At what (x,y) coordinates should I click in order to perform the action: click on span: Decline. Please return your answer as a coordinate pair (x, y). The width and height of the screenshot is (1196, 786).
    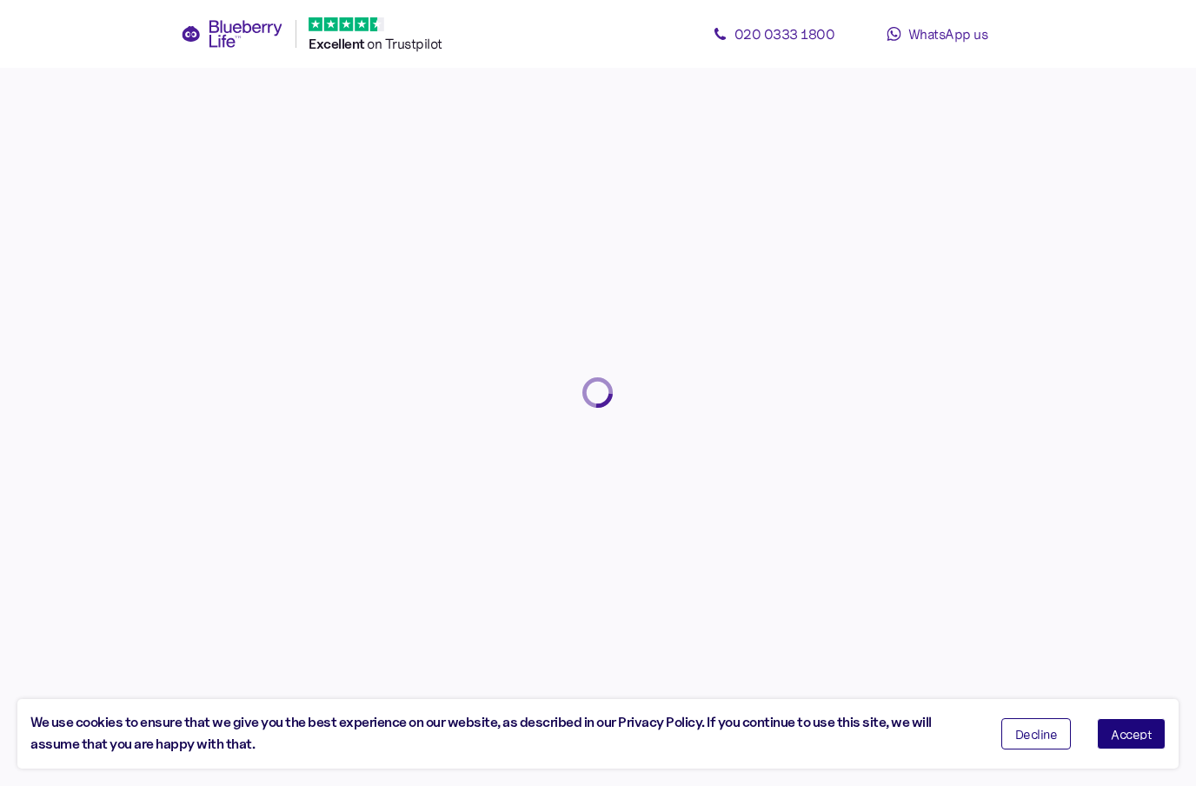
    Looking at the image, I should click on (1036, 733).